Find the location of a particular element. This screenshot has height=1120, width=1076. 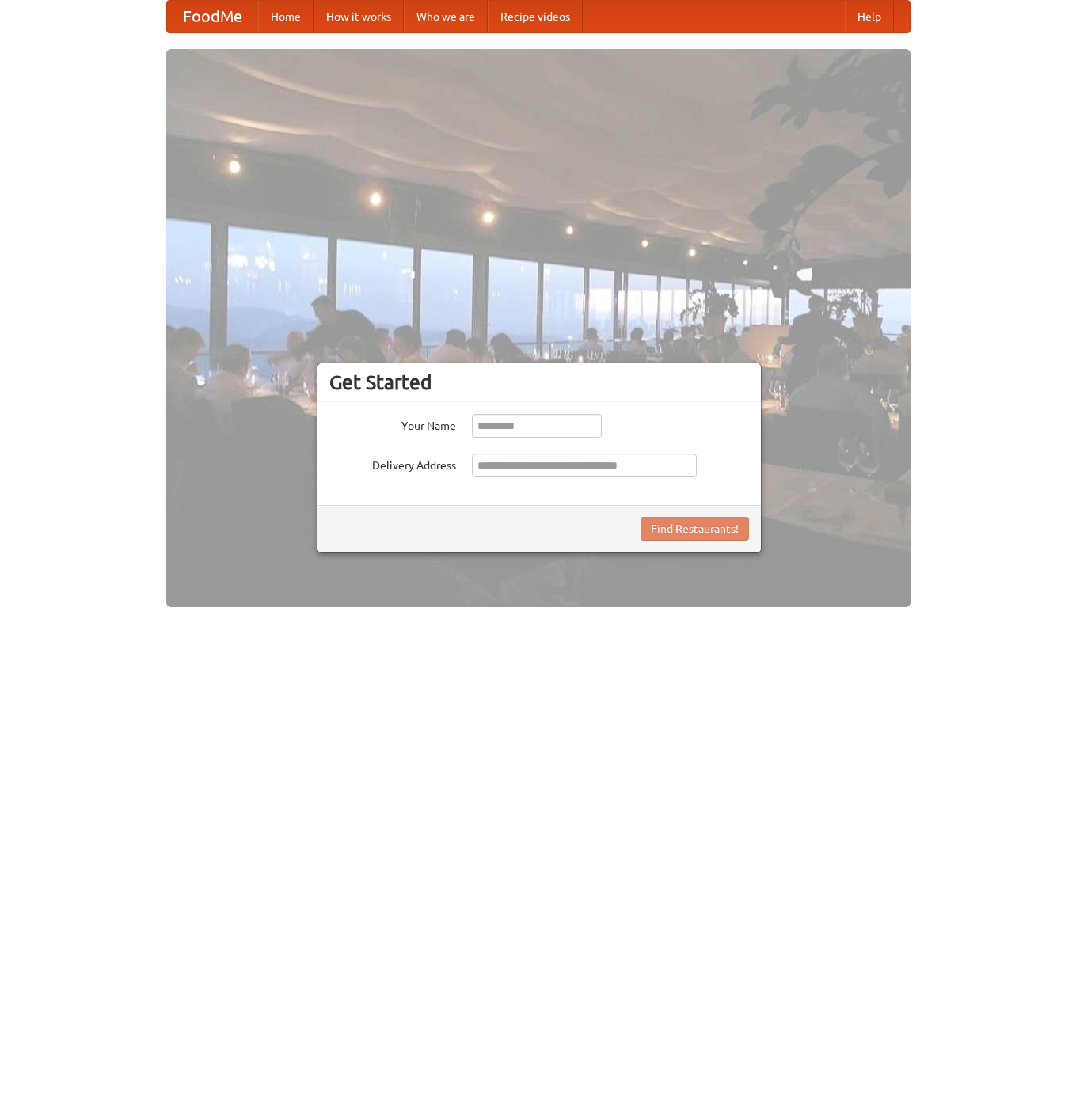

label: Delivery Address is located at coordinates (393, 463).